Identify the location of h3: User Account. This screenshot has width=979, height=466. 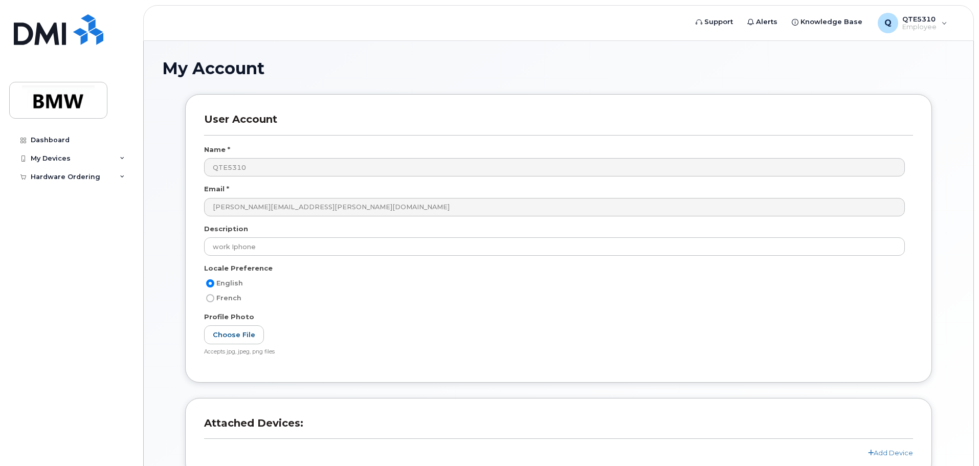
(558, 124).